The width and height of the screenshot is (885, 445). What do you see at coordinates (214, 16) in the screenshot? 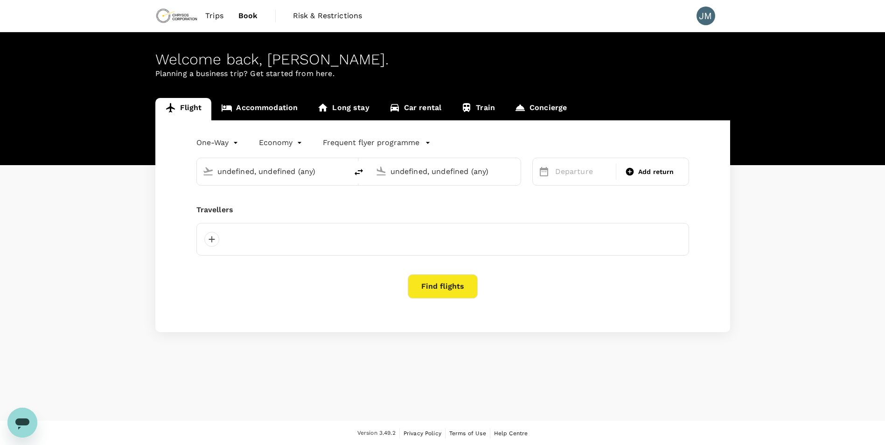
I see `span: Trips` at bounding box center [214, 16].